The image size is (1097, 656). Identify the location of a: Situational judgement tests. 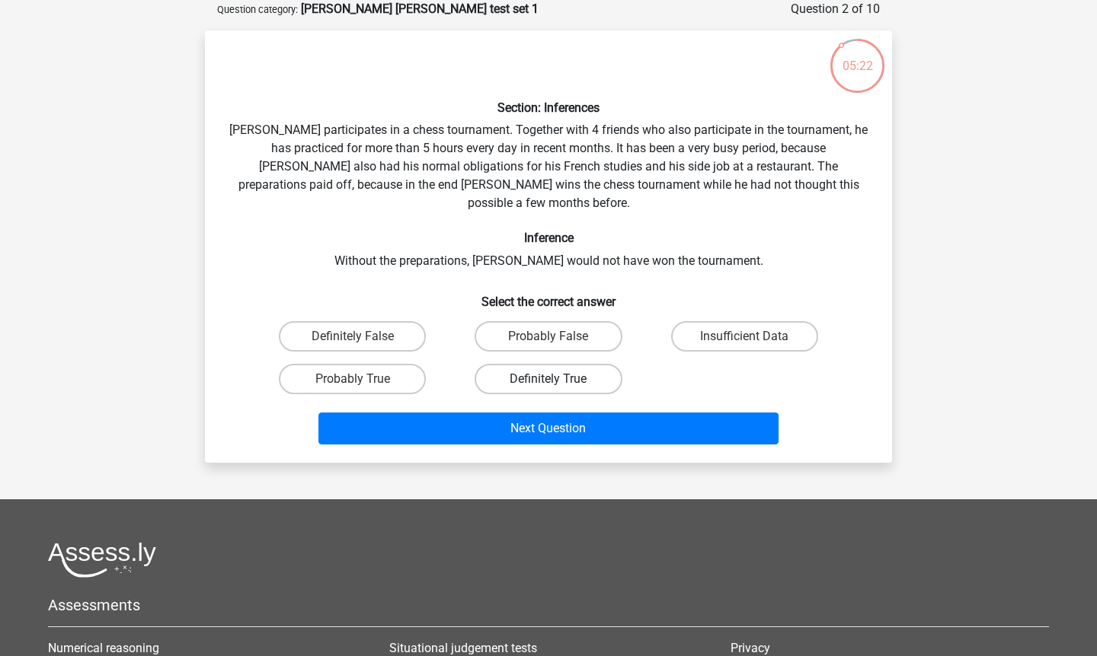
(463, 648).